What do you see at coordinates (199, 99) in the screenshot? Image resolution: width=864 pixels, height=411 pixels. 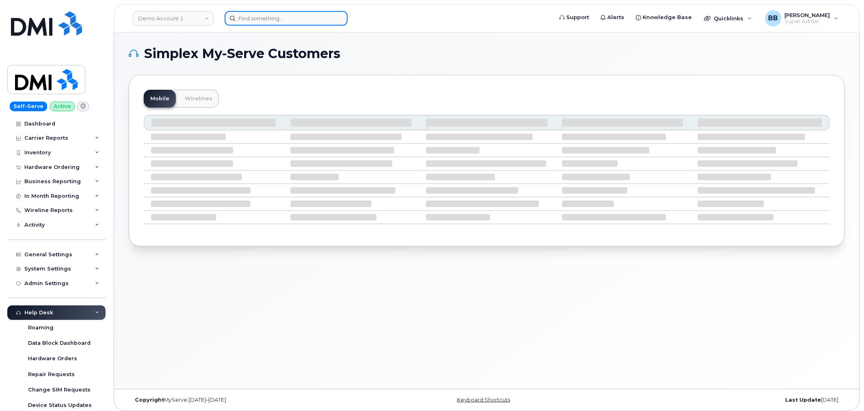 I see `a: Wirelines` at bounding box center [199, 99].